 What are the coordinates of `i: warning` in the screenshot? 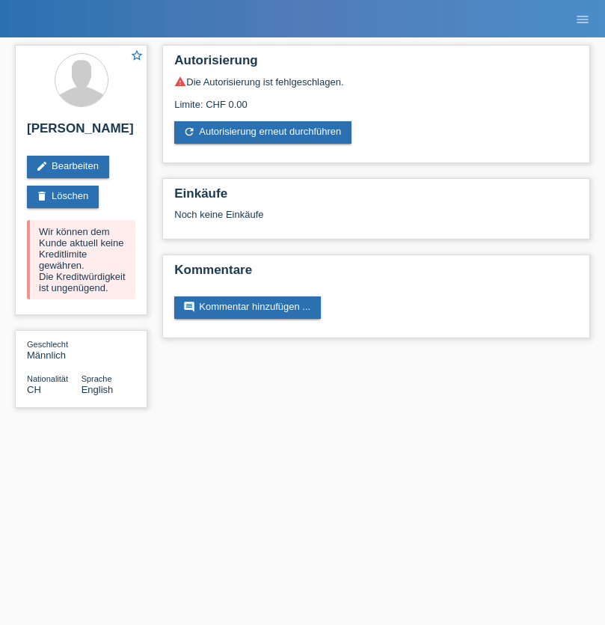 It's located at (180, 82).